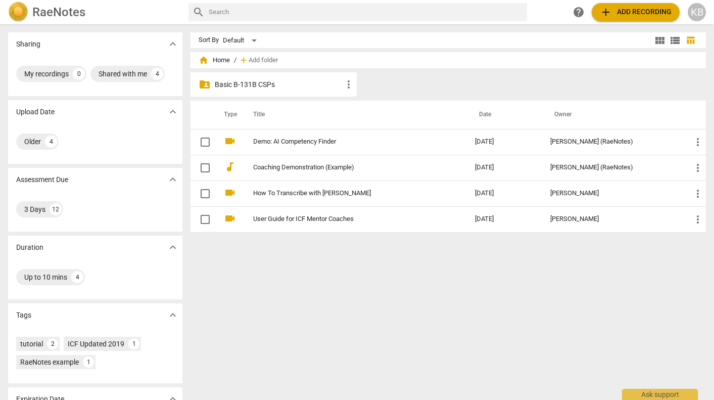 Image resolution: width=714 pixels, height=400 pixels. What do you see at coordinates (35, 209) in the screenshot?
I see `div: 3 Days` at bounding box center [35, 209].